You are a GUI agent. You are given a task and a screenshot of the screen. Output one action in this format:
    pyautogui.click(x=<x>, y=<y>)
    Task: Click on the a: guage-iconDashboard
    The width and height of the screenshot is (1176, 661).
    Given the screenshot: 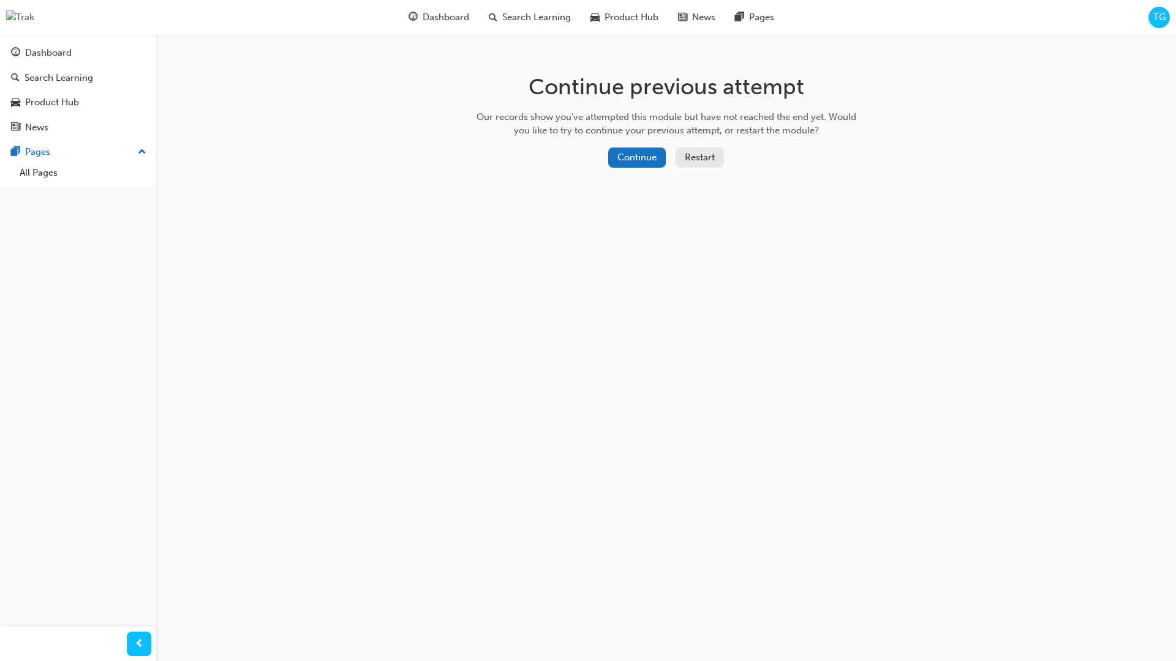 What is the action you would take?
    pyautogui.click(x=438, y=17)
    